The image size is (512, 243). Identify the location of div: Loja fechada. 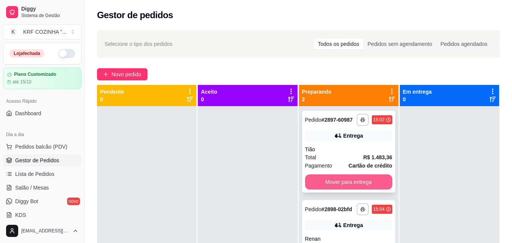
(27, 53).